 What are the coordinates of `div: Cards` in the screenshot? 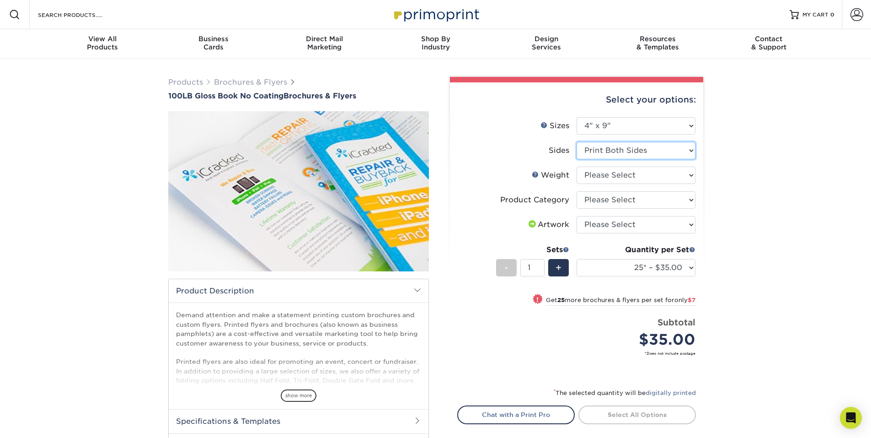 It's located at (213, 43).